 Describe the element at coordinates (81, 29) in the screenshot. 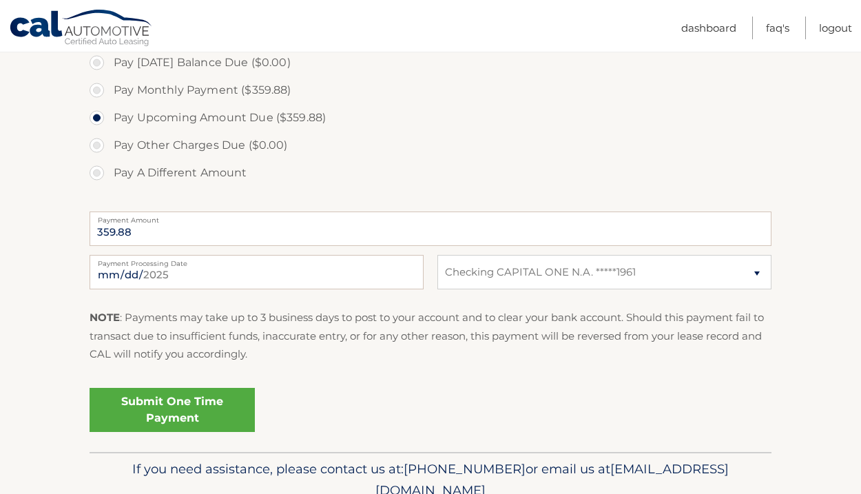

I see `a: Cal Automotive` at that location.